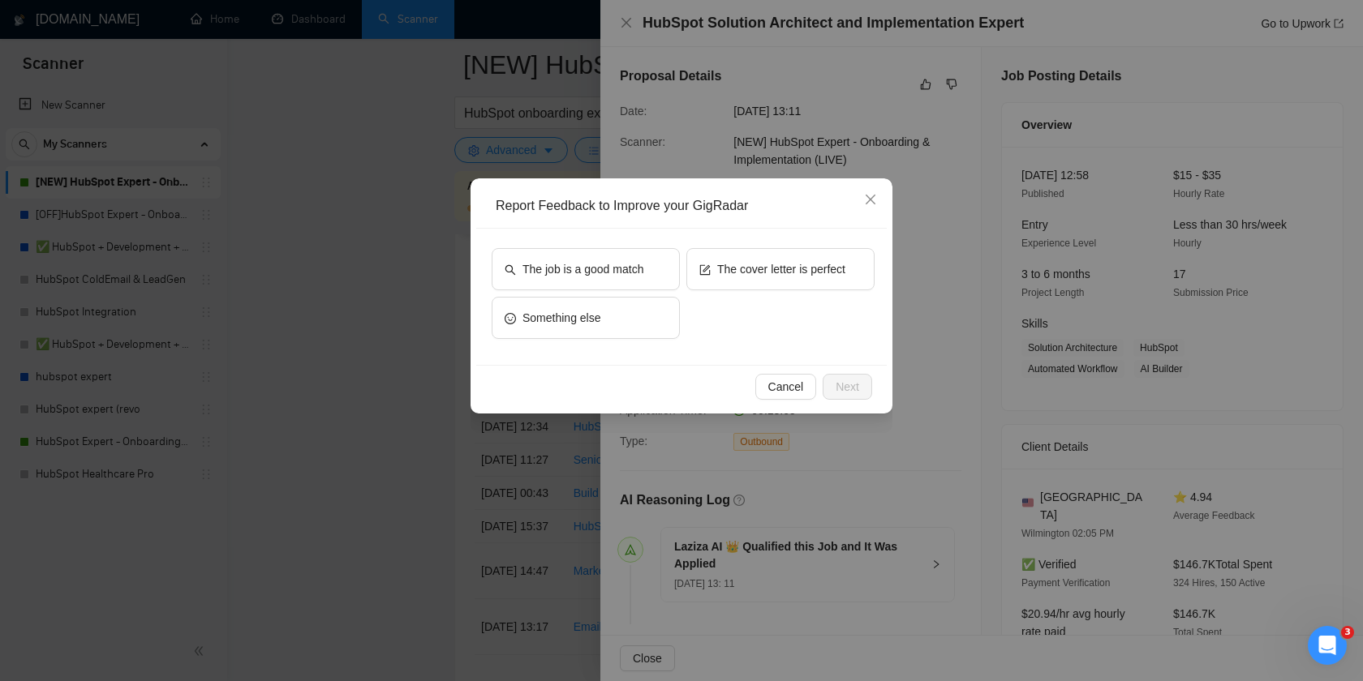 The width and height of the screenshot is (1363, 681). What do you see at coordinates (847, 387) in the screenshot?
I see `button: Next` at bounding box center [847, 387].